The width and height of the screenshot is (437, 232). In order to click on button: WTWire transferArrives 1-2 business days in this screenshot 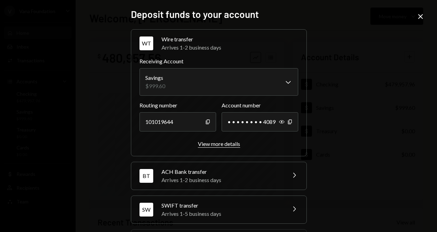, I will do `click(219, 43)`.